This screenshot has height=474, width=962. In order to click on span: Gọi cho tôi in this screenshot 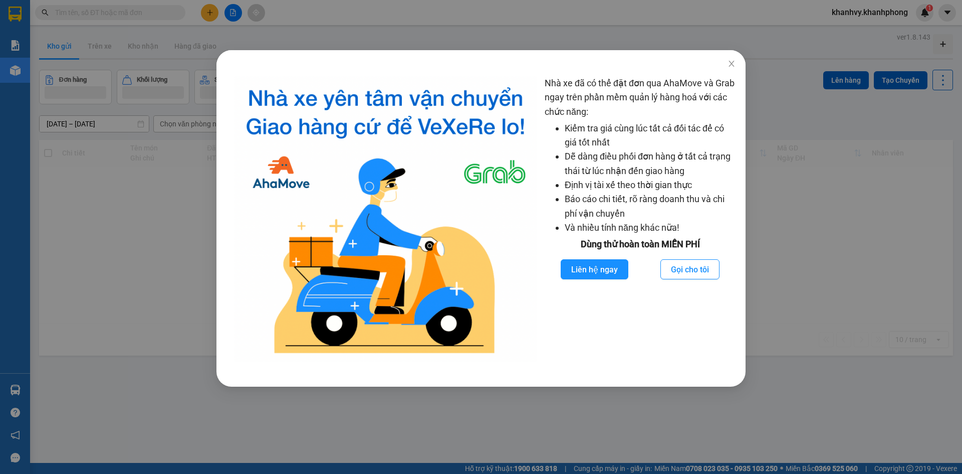, I will do `click(690, 269)`.